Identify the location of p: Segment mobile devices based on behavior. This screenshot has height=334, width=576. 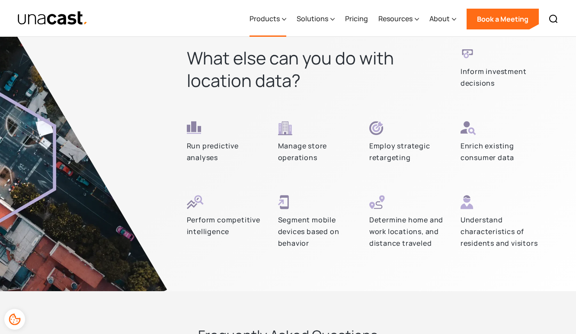
(318, 231).